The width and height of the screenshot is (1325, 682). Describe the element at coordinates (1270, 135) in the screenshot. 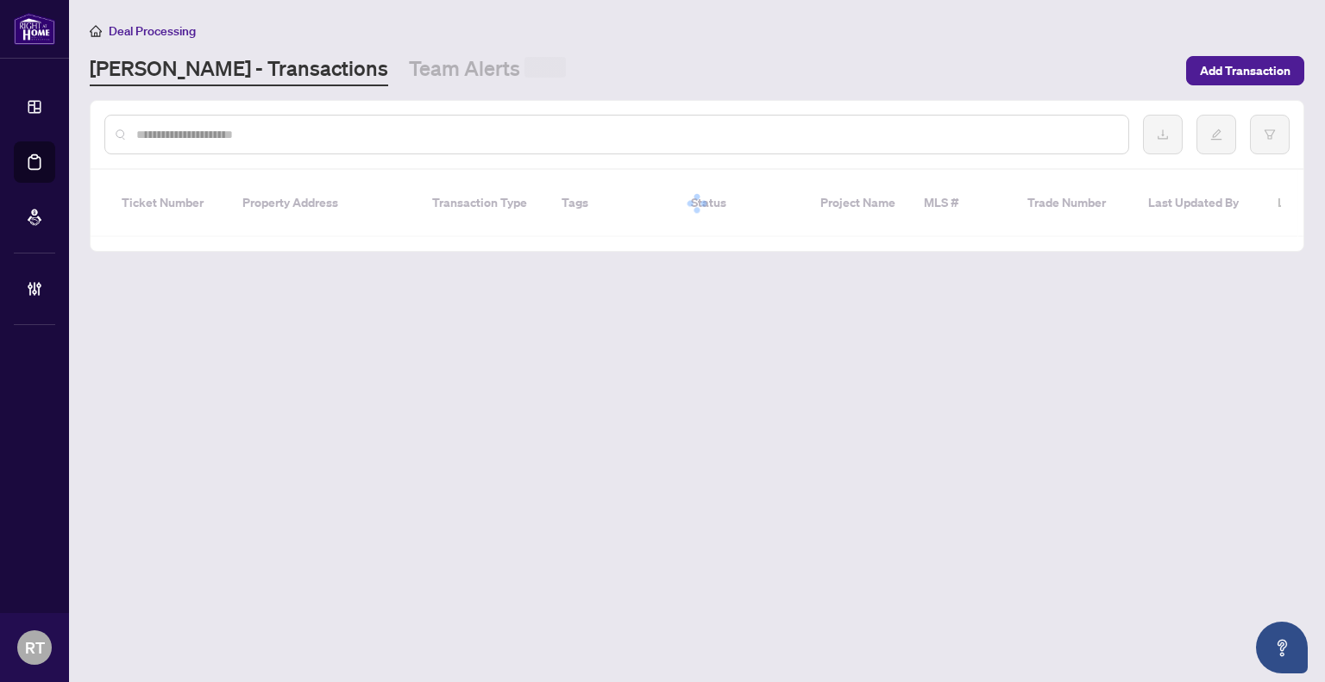

I see `button: filter` at that location.